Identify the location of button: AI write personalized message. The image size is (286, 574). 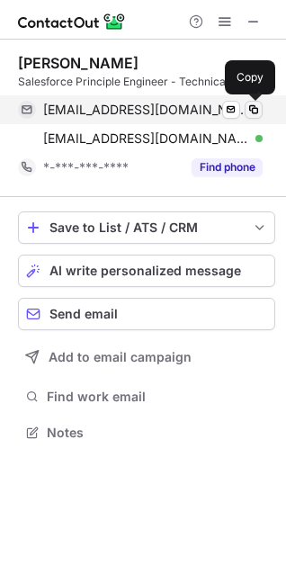
(147, 271).